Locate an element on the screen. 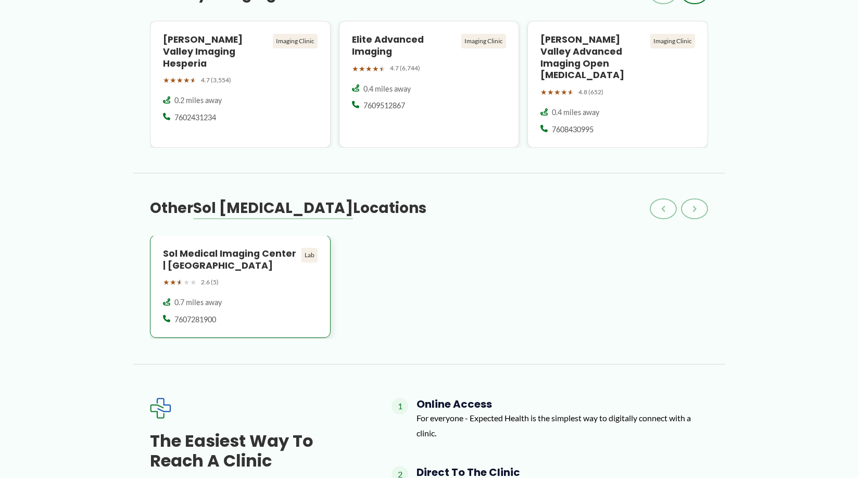 This screenshot has width=858, height=478. span: 4.7 (3,554) is located at coordinates (216, 80).